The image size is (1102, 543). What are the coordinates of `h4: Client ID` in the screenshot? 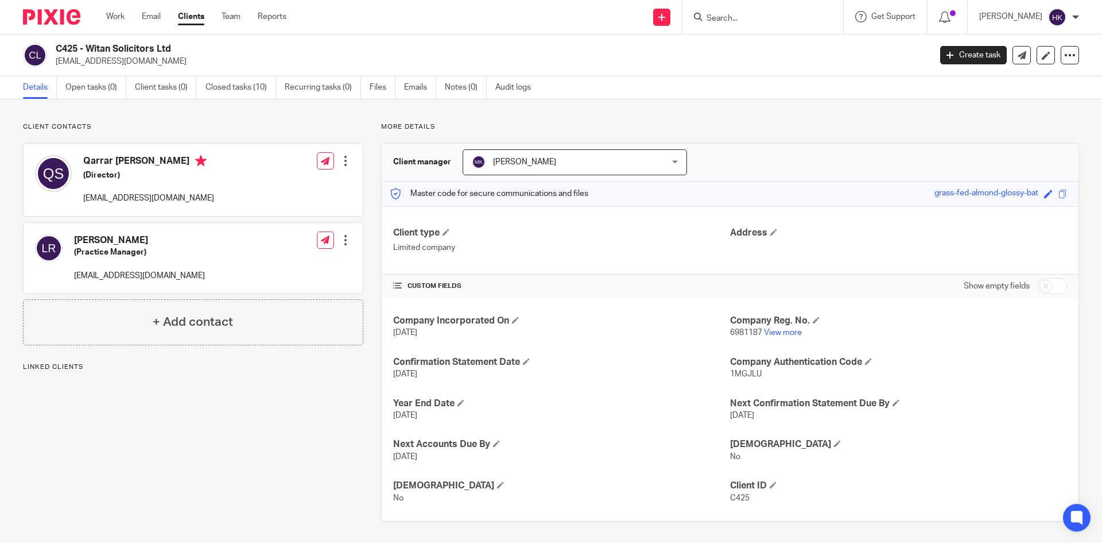 It's located at (899, 485).